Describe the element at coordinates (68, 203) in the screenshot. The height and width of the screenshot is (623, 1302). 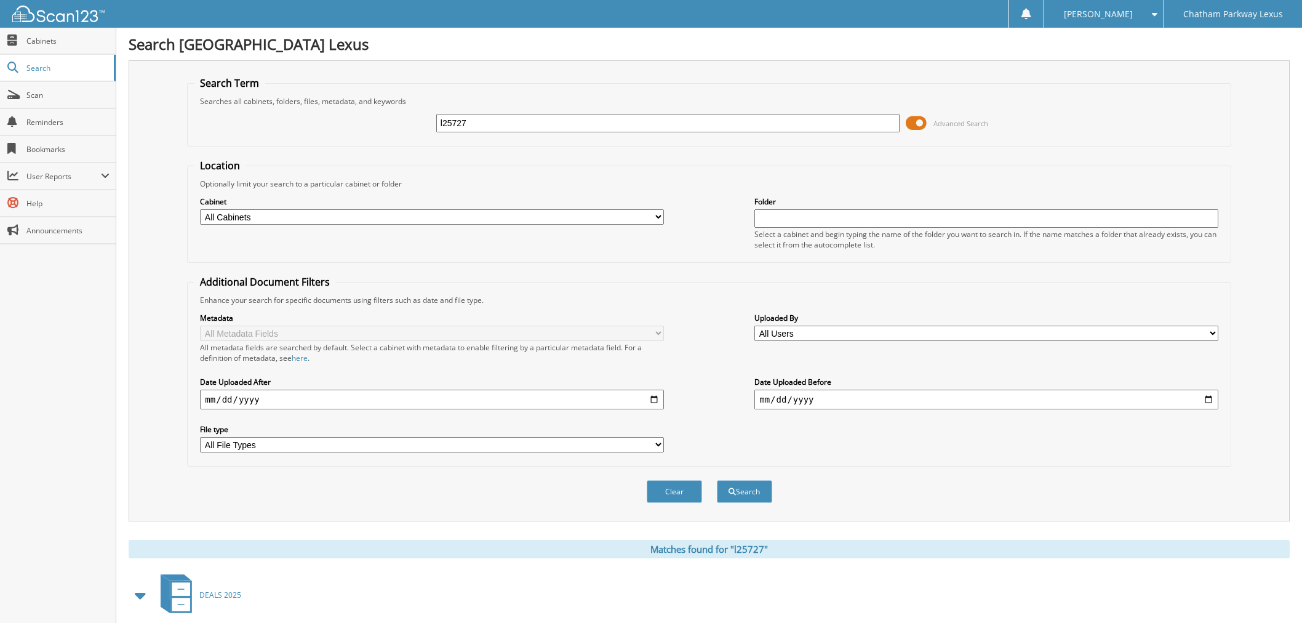
I see `span: Help` at that location.